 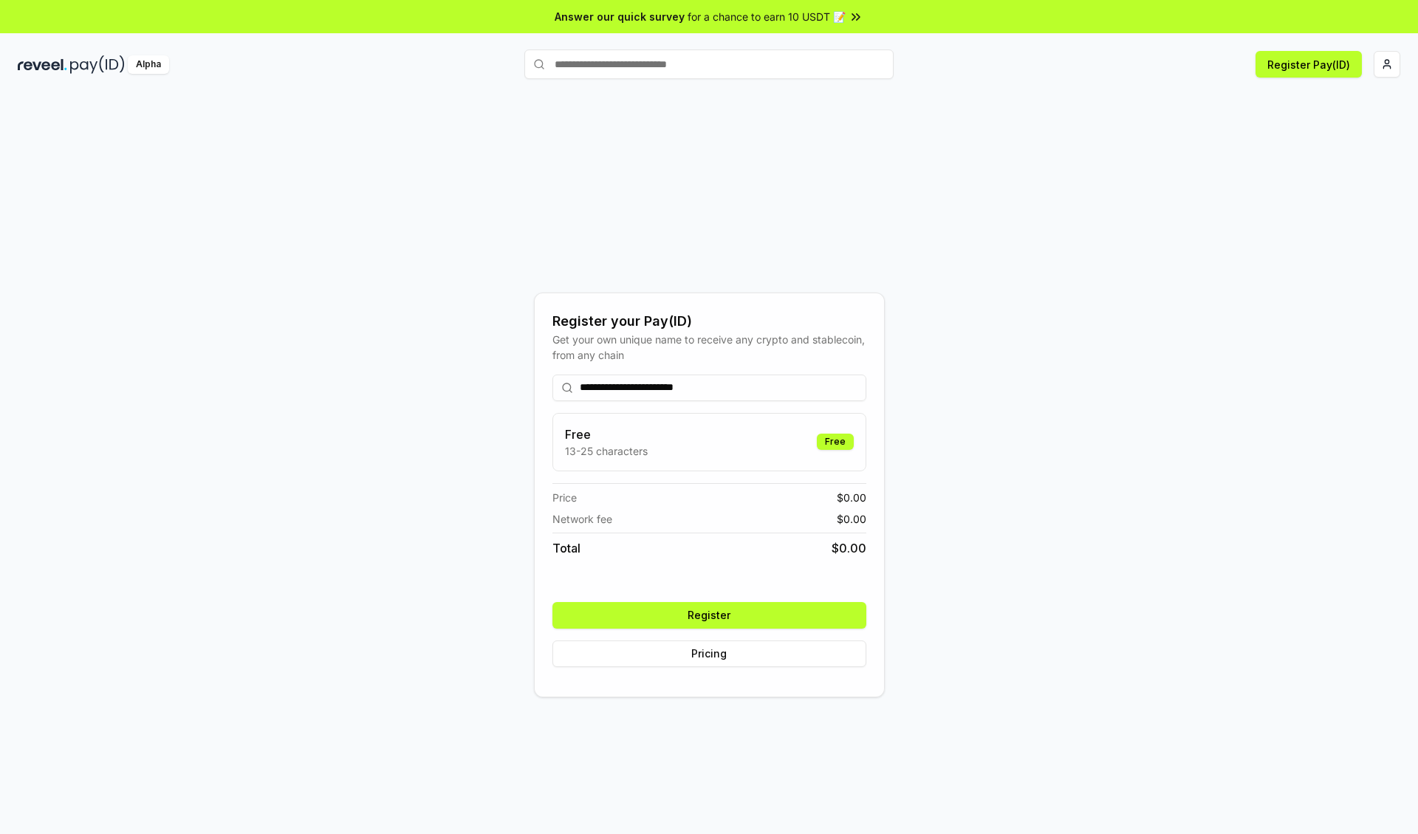 I want to click on span: for a chance to earn 10 USDT 📝, so click(x=767, y=16).